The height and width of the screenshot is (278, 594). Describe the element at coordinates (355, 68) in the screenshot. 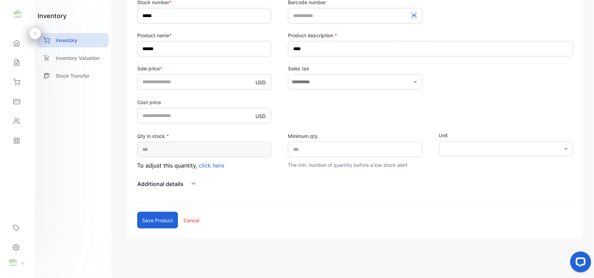

I see `label: Sales tax` at that location.